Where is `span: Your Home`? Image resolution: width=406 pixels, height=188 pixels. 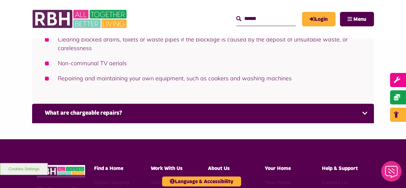 span: Your Home is located at coordinates (277, 168).